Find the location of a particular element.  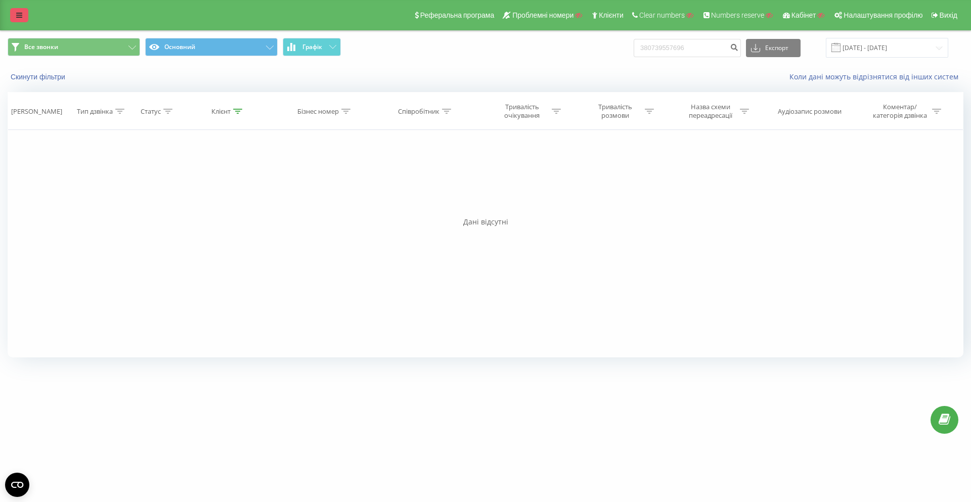

div: Тривалість очікування is located at coordinates (522, 111).